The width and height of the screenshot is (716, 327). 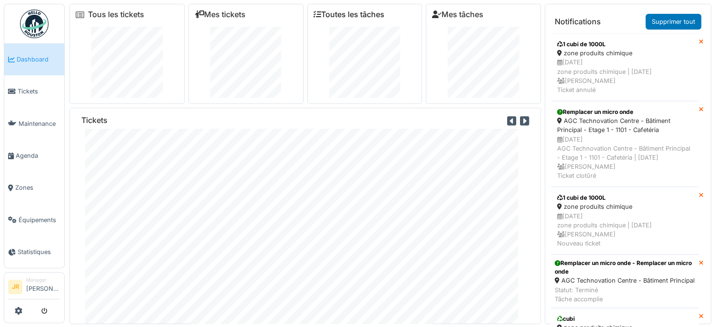 I want to click on div: Manager, so click(x=43, y=279).